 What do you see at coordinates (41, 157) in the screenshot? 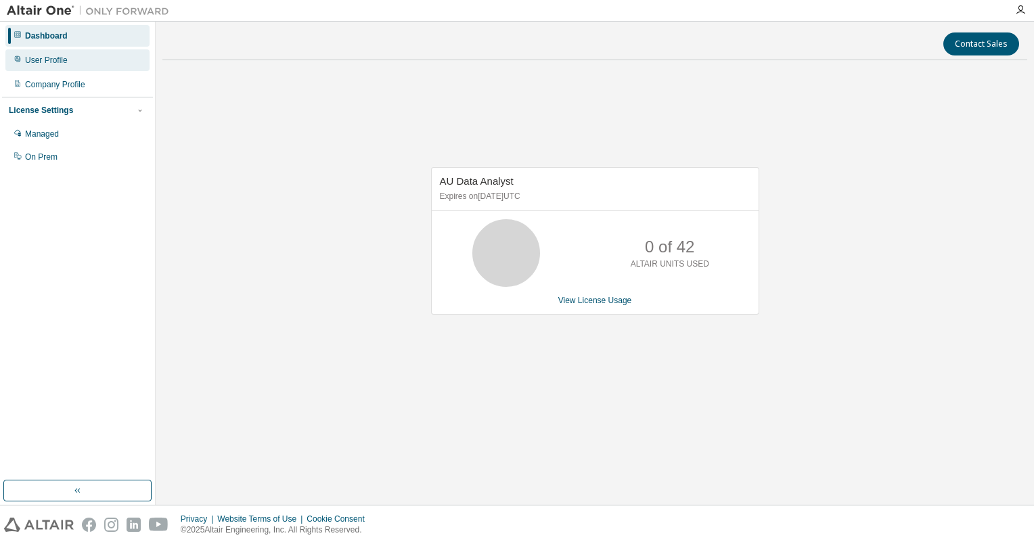
I see `div: On Prem` at bounding box center [41, 157].